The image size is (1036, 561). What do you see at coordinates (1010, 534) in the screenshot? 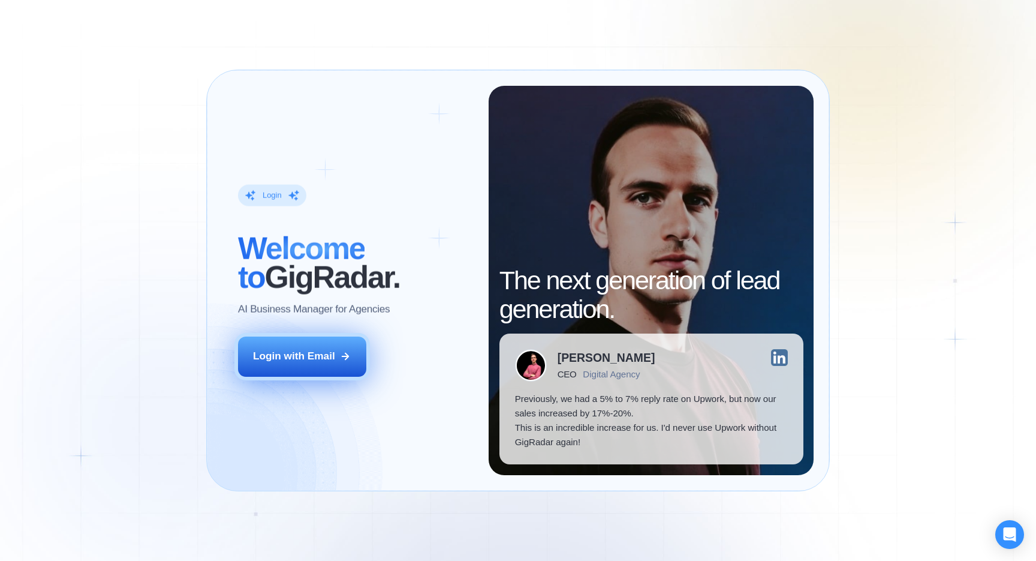
I see `div: Open Intercom Messenger` at bounding box center [1010, 534].